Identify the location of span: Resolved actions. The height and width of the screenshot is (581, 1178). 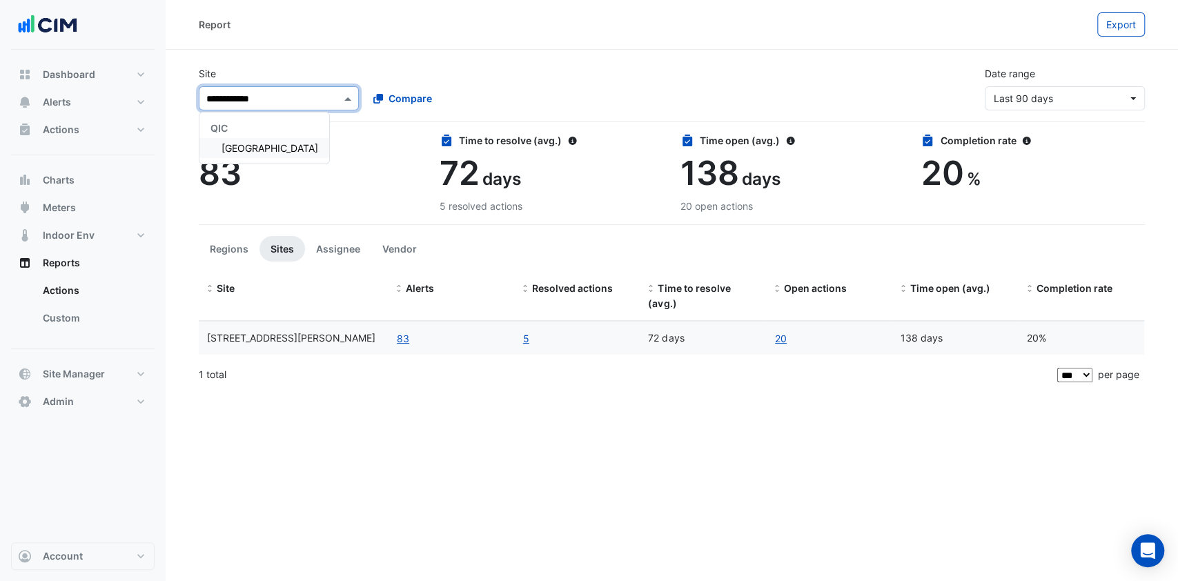
(572, 288).